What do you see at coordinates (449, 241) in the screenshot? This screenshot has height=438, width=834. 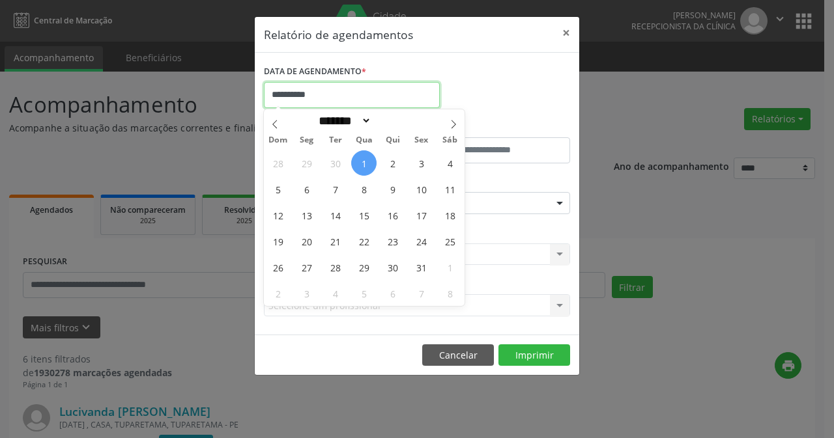 I see `span: Outubro 25, 2025` at bounding box center [449, 241].